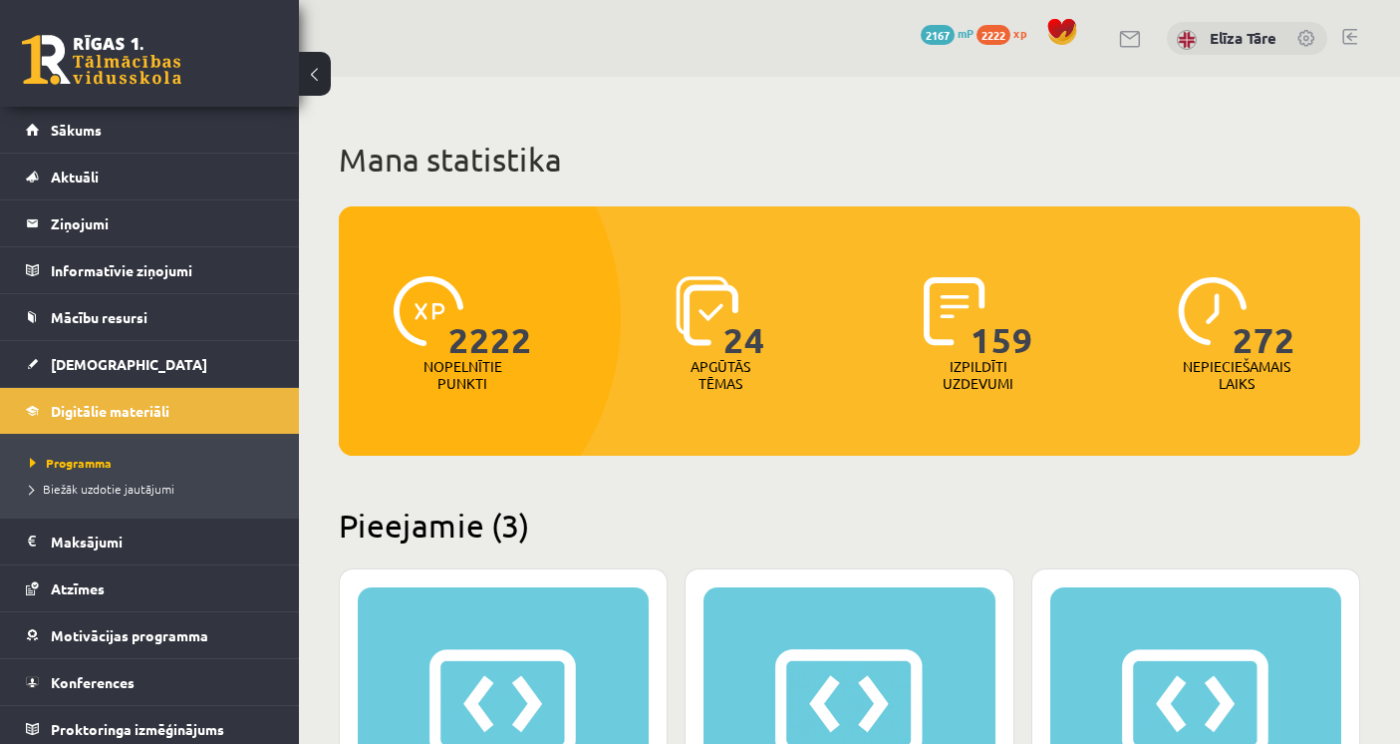 The image size is (1400, 744). What do you see at coordinates (138, 729) in the screenshot?
I see `span: Proktoringa izmēģinājums` at bounding box center [138, 729].